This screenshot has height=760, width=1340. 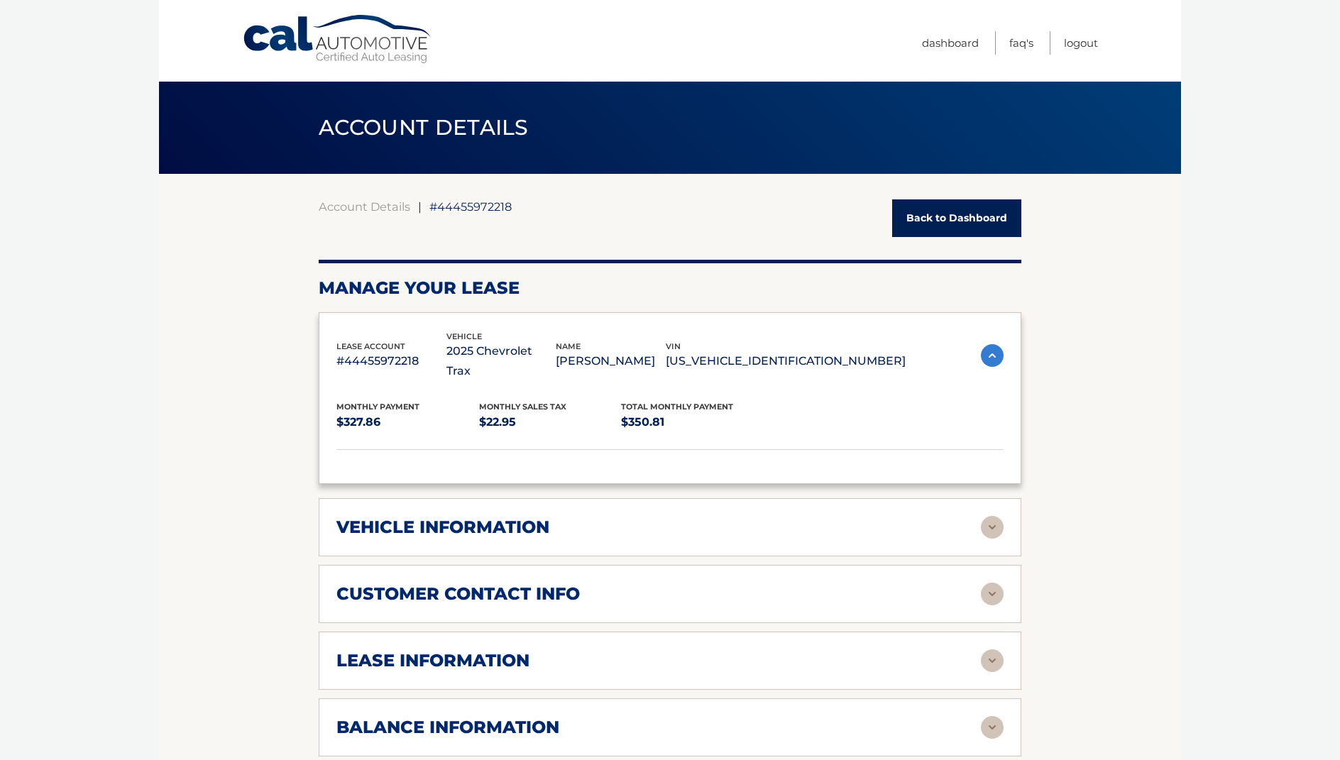 What do you see at coordinates (522, 407) in the screenshot?
I see `span: Monthly sales Tax` at bounding box center [522, 407].